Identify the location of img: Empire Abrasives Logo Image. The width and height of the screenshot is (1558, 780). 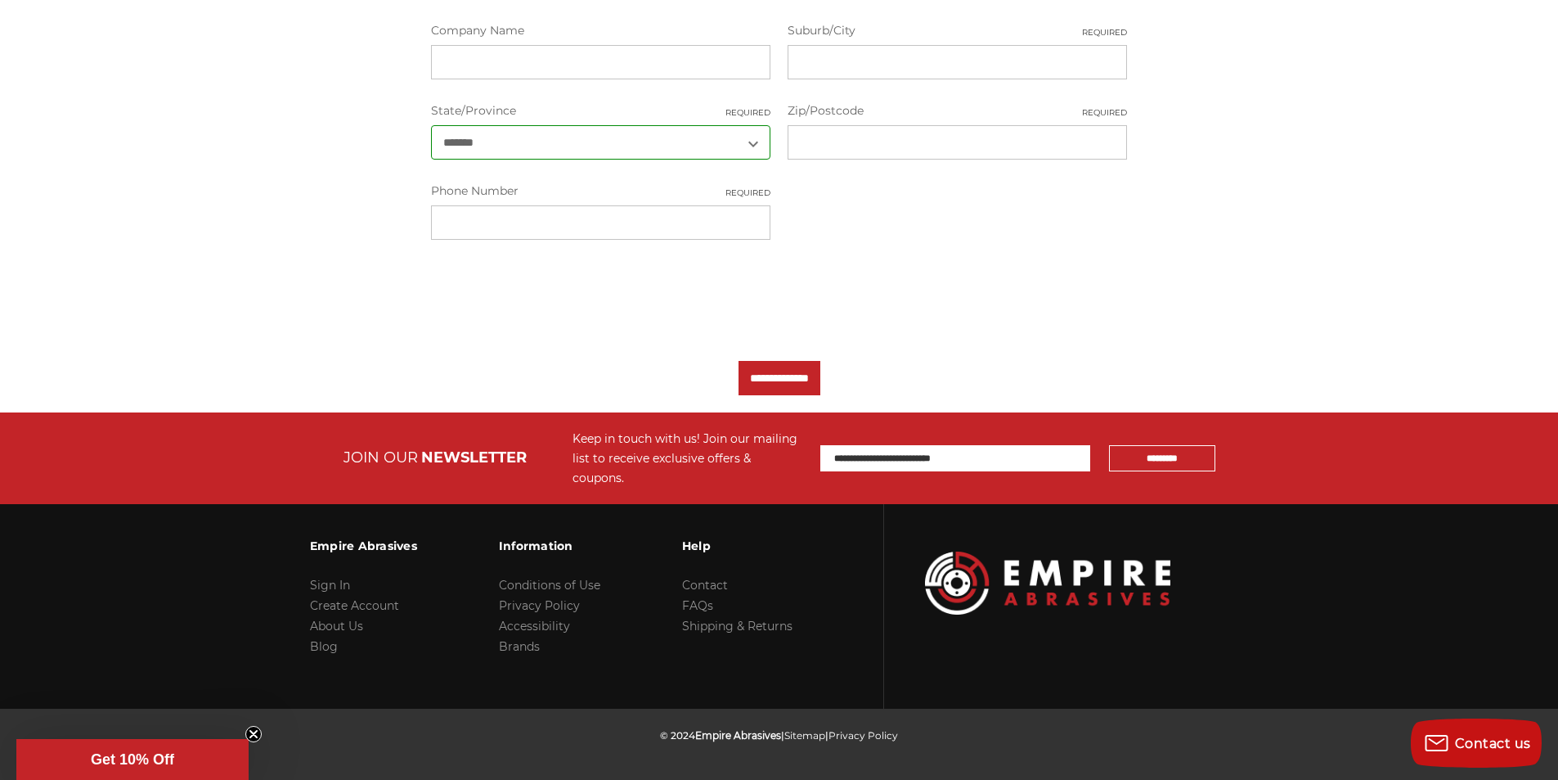
(1048, 582).